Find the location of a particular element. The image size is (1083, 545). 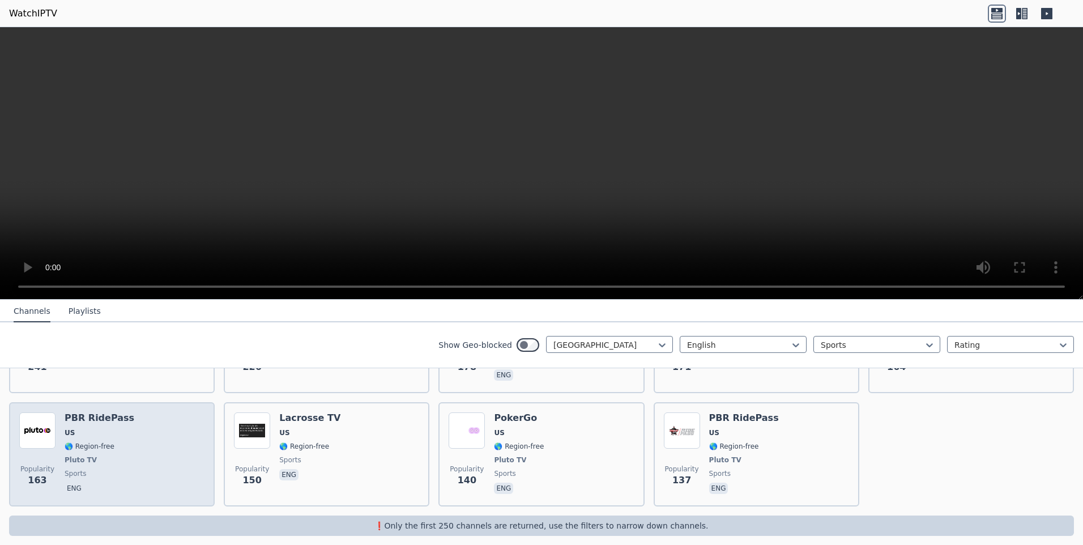

p: ❗️Only the first 250 channels are returned, use the filters to narrow down channels. is located at coordinates (542, 526).